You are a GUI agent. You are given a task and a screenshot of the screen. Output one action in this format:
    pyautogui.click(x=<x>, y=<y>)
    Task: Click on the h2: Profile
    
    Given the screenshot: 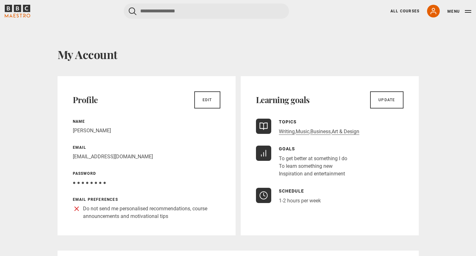 What is the action you would take?
    pyautogui.click(x=85, y=100)
    